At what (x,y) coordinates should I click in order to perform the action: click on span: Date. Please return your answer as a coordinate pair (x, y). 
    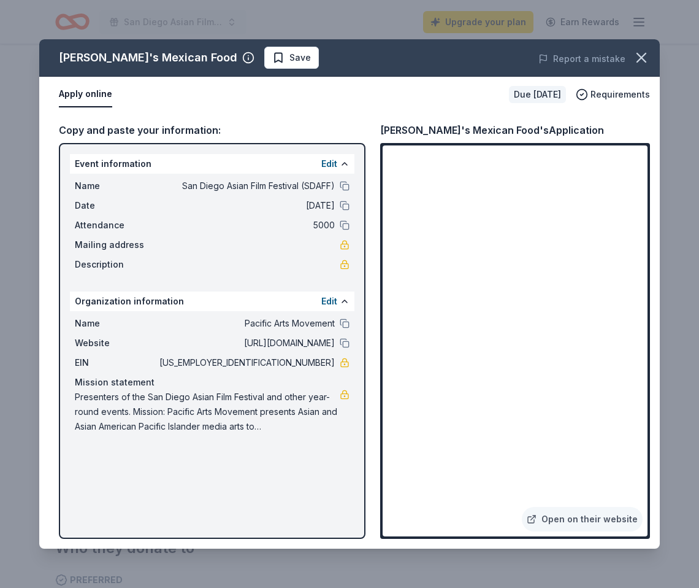
    Looking at the image, I should click on (116, 206).